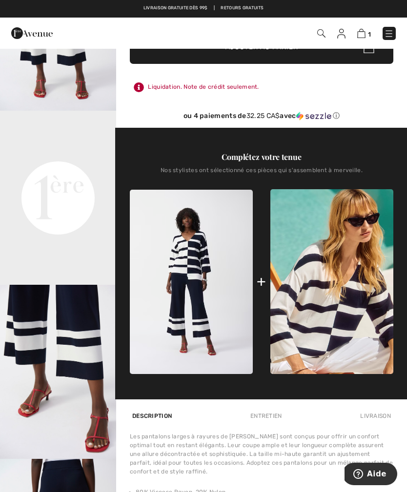 The width and height of the screenshot is (407, 492). What do you see at coordinates (314, 116) in the screenshot?
I see `img: Sezzle` at bounding box center [314, 116].